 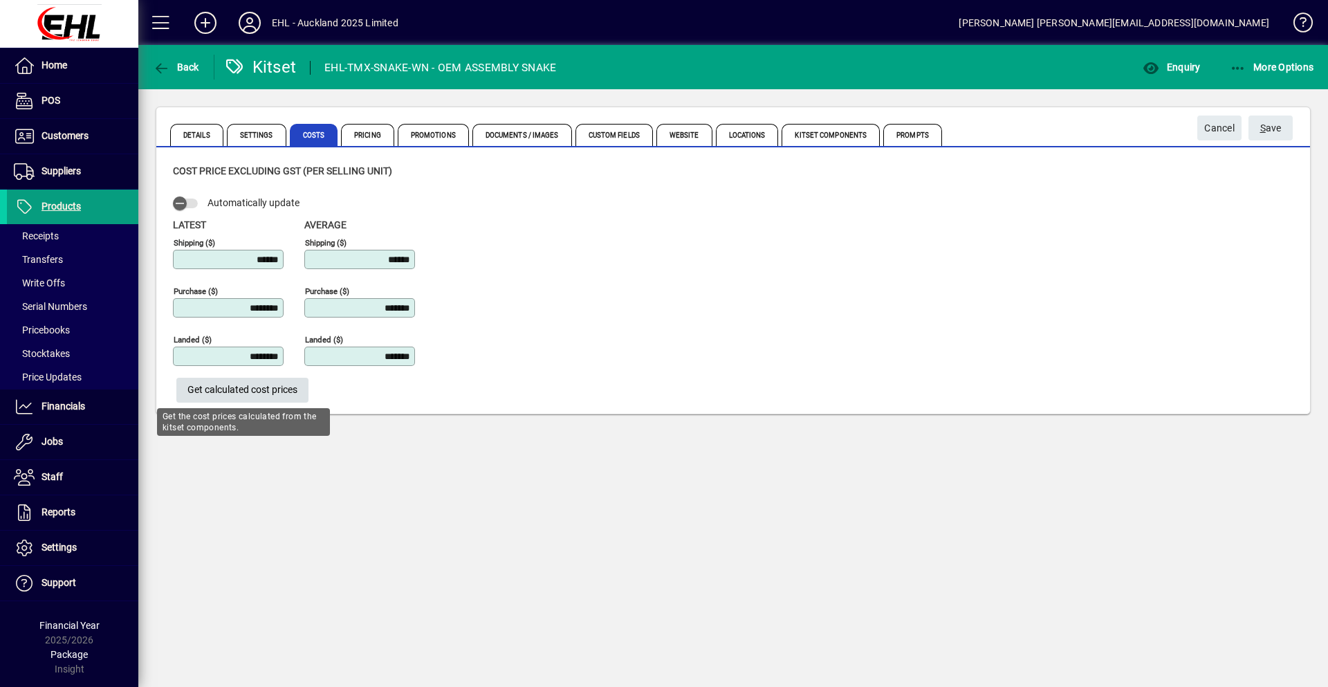 What do you see at coordinates (367, 135) in the screenshot?
I see `span: Pricing` at bounding box center [367, 135].